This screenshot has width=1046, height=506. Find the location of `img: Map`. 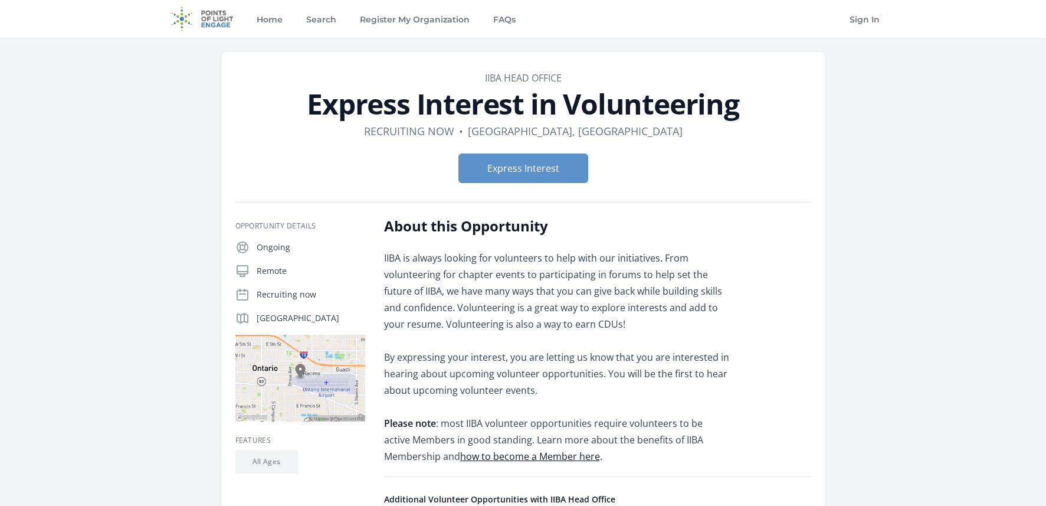

img: Map is located at coordinates (300, 378).